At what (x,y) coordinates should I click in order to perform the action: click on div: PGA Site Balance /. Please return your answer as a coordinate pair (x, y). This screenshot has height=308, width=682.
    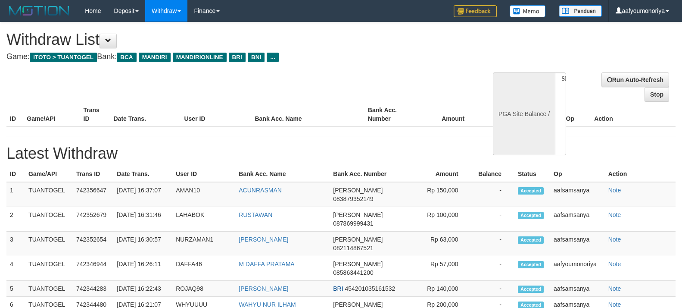
    Looking at the image, I should click on (524, 114).